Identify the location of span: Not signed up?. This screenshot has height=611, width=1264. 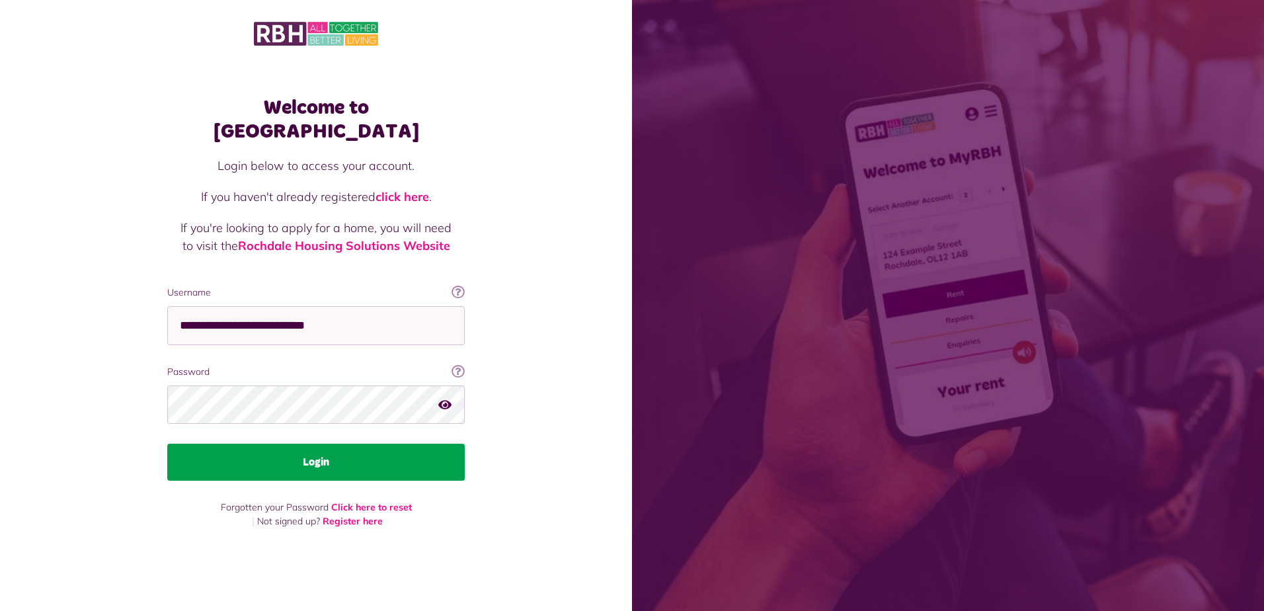
(288, 521).